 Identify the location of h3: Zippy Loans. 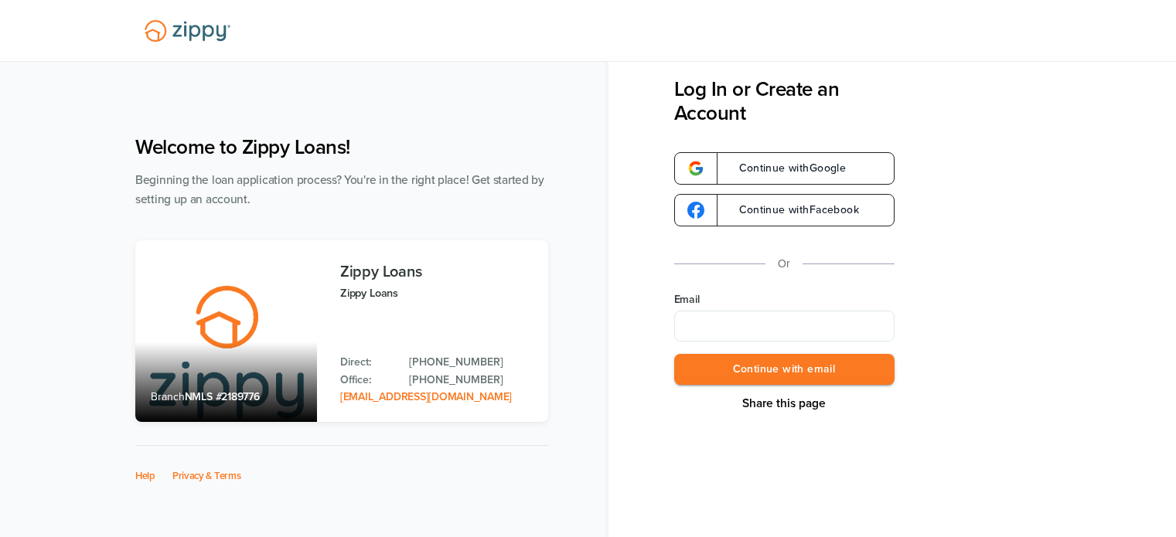
(436, 272).